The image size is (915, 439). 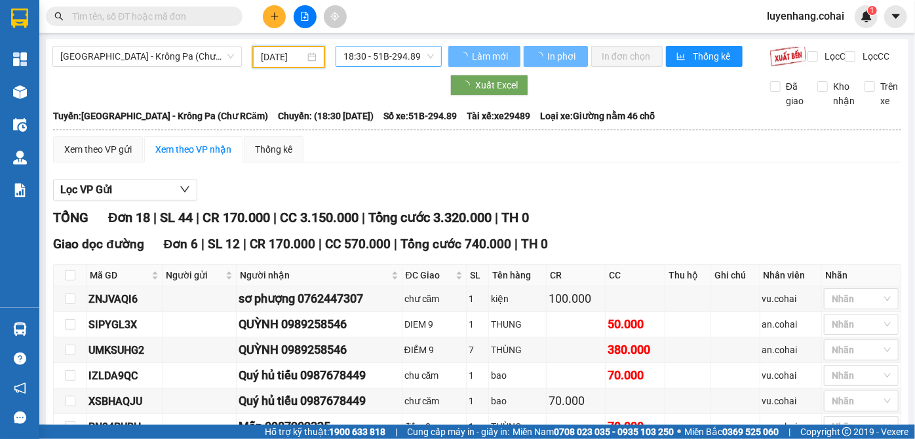 What do you see at coordinates (489, 85) in the screenshot?
I see `button: Xuất Excel` at bounding box center [489, 85].